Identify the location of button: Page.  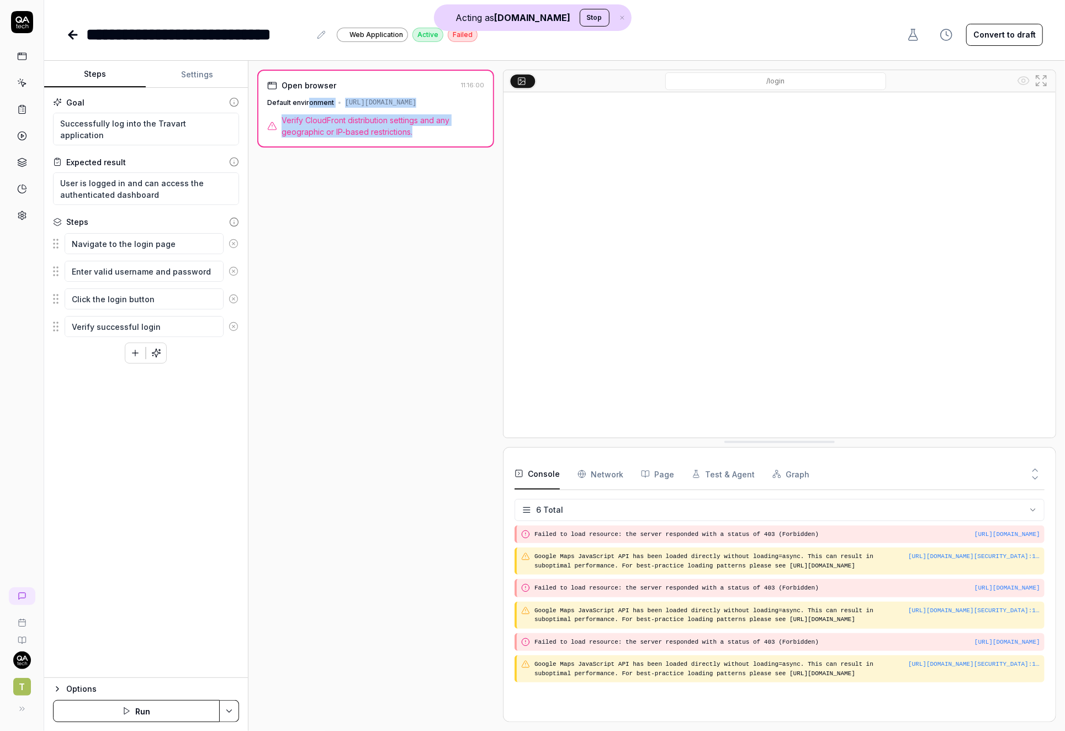
(658, 474).